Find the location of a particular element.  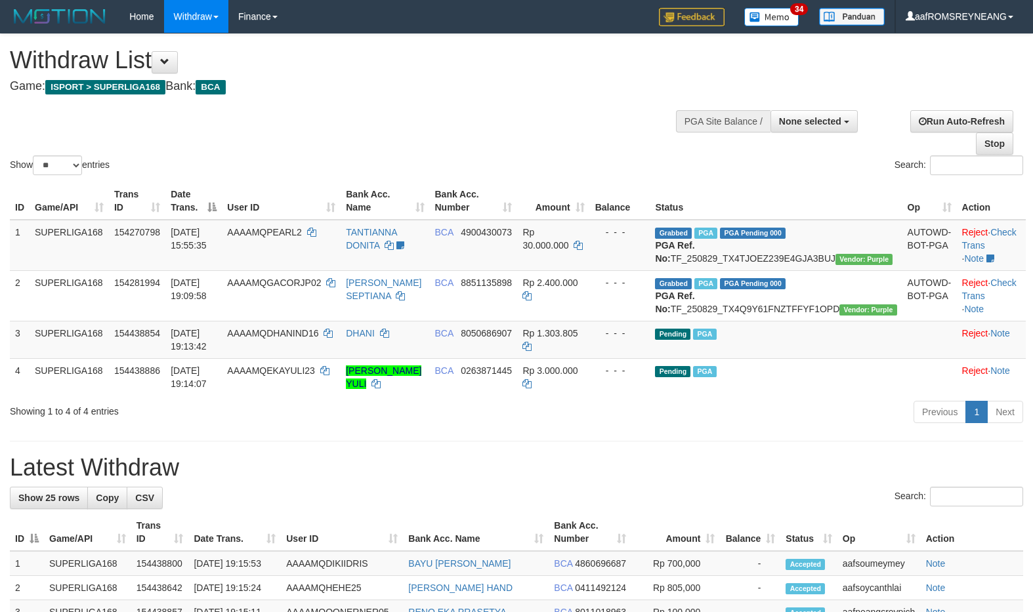

select: Showentries is located at coordinates (57, 165).